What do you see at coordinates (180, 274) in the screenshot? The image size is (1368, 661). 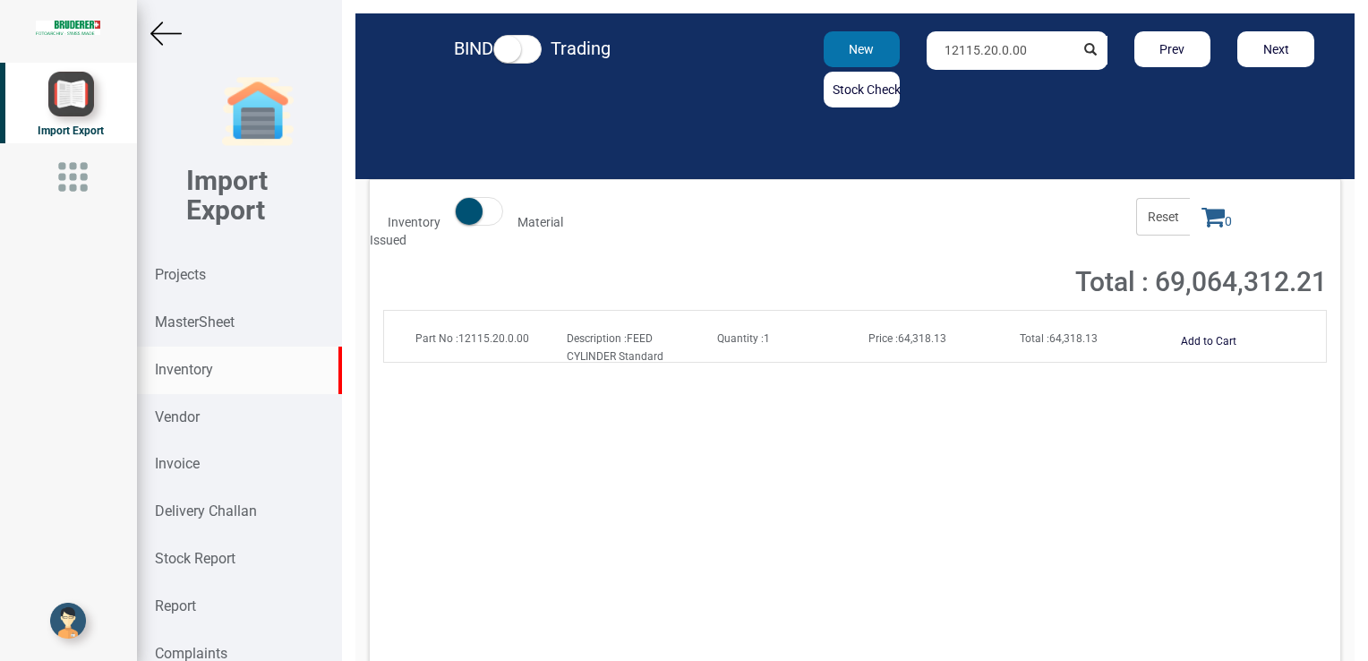 I see `strong: Projects` at bounding box center [180, 274].